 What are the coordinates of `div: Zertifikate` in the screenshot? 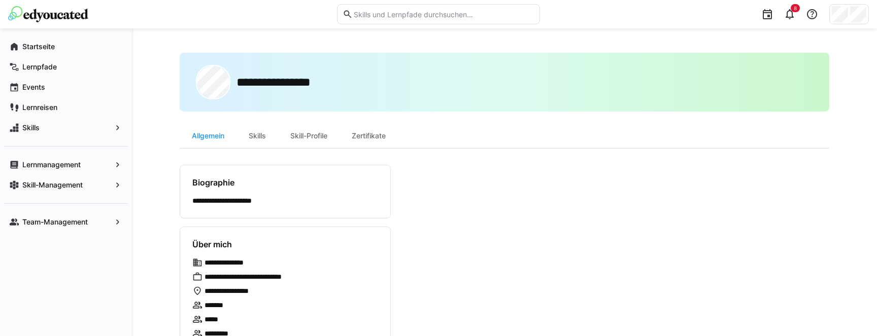 It's located at (368, 136).